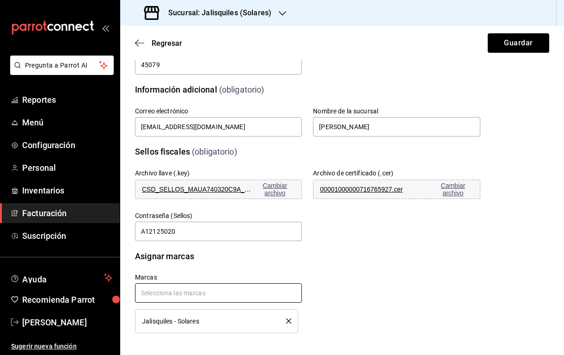 This screenshot has width=564, height=355. What do you see at coordinates (62, 346) in the screenshot?
I see `span: Sugerir nueva función` at bounding box center [62, 346].